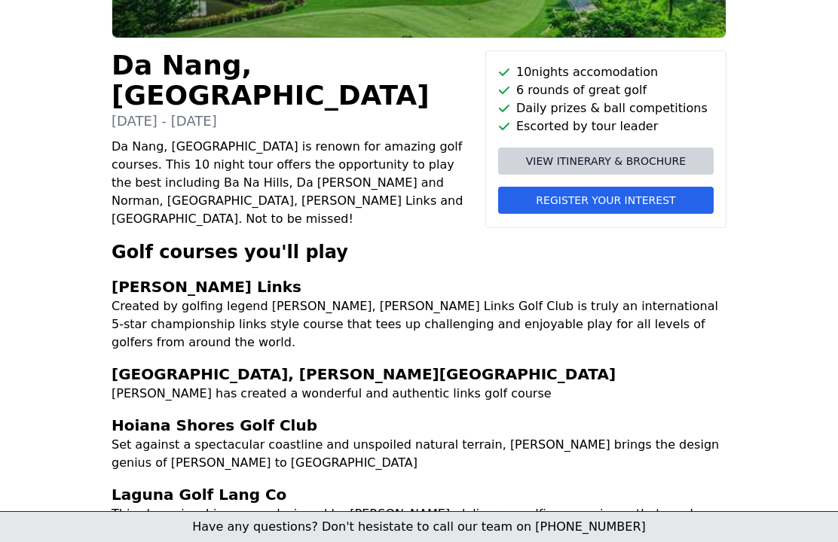 The width and height of the screenshot is (838, 542). Describe the element at coordinates (606, 200) in the screenshot. I see `button: Register your interest` at that location.